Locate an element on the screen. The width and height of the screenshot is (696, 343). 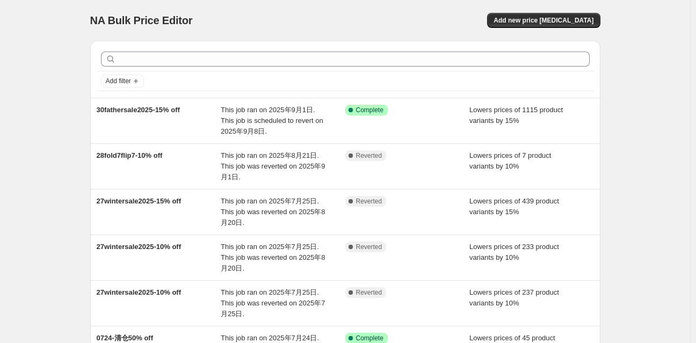
button: Add filter is located at coordinates (122, 81).